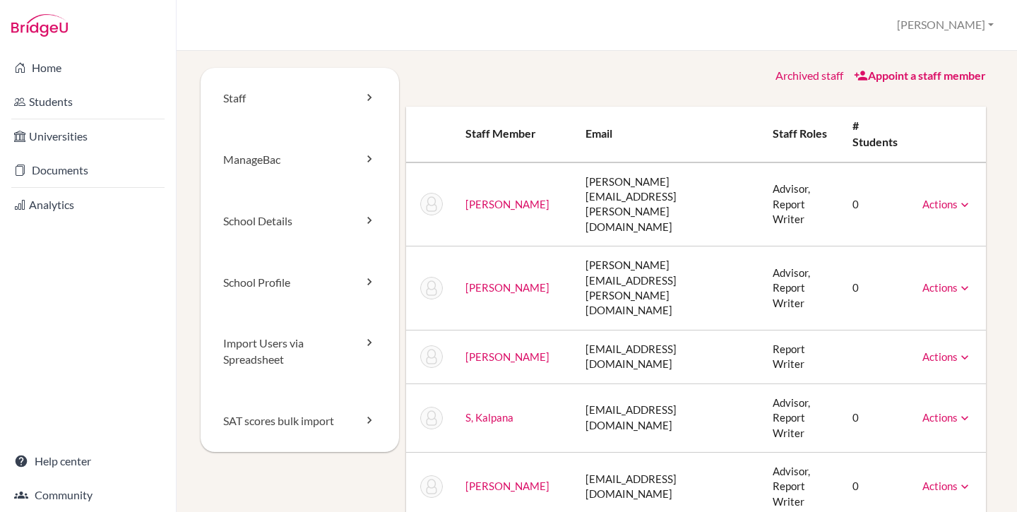 Image resolution: width=1017 pixels, height=512 pixels. I want to click on th: Email, so click(667, 134).